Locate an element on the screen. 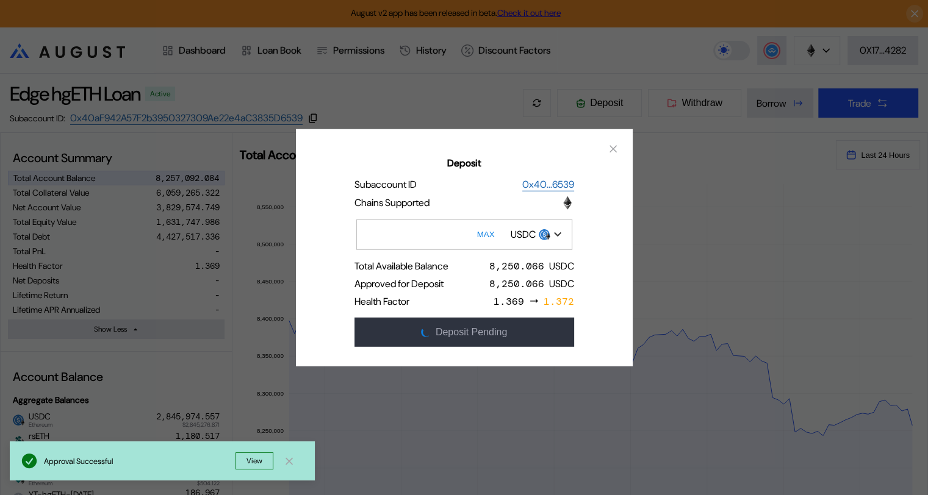  span: 1.369 is located at coordinates (509, 301).